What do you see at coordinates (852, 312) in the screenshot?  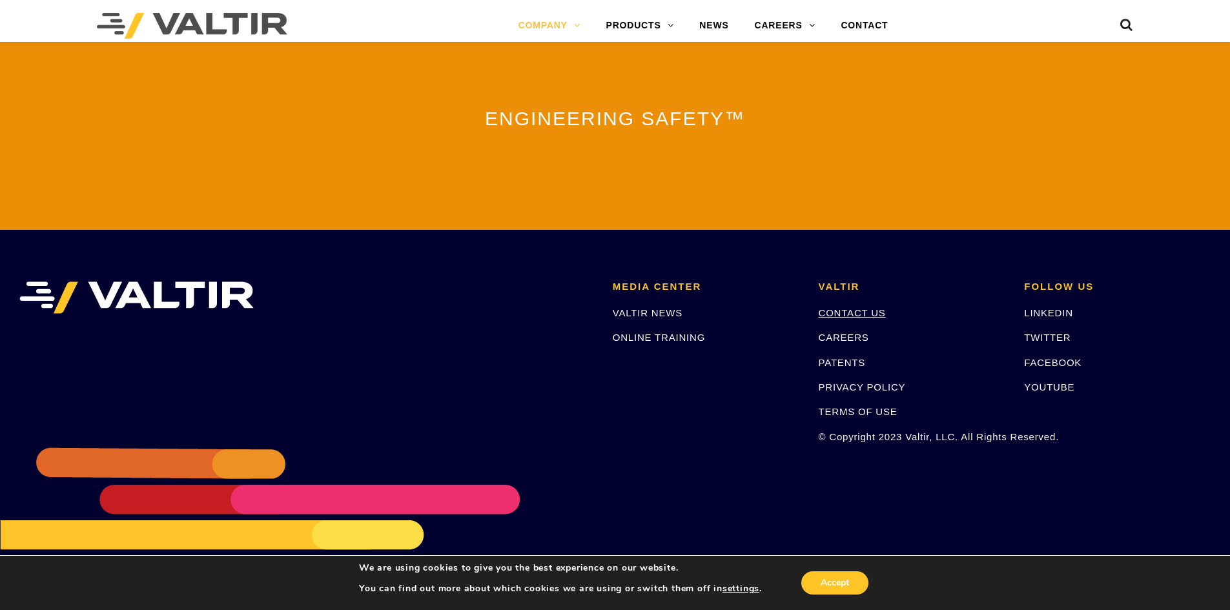 I see `a: CONTACT US` at bounding box center [852, 312].